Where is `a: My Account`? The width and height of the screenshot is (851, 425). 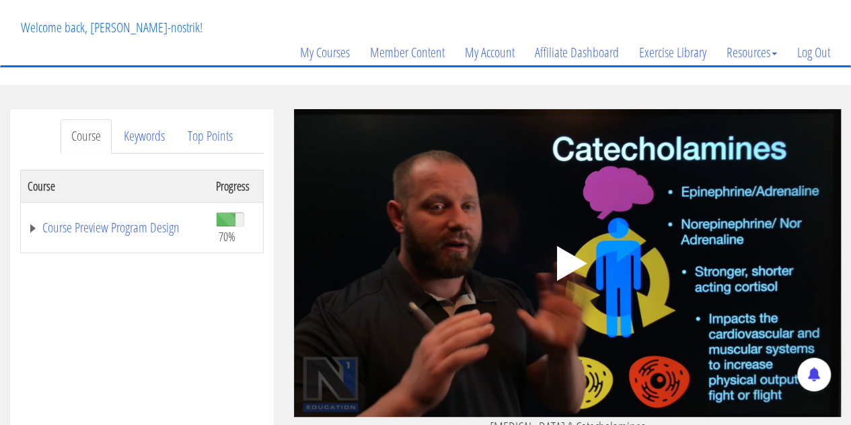 a: My Account is located at coordinates (490, 52).